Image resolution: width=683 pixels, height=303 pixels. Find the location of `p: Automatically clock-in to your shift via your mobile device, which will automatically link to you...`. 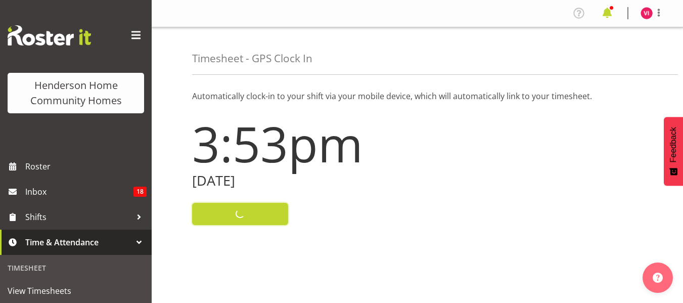

p: Automatically clock-in to your shift via your mobile device, which will automatically link to you... is located at coordinates (417, 96).